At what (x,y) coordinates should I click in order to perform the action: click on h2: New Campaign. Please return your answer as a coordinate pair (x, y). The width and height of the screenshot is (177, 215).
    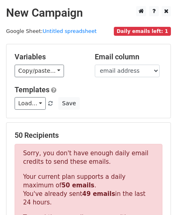
    Looking at the image, I should click on (88, 13).